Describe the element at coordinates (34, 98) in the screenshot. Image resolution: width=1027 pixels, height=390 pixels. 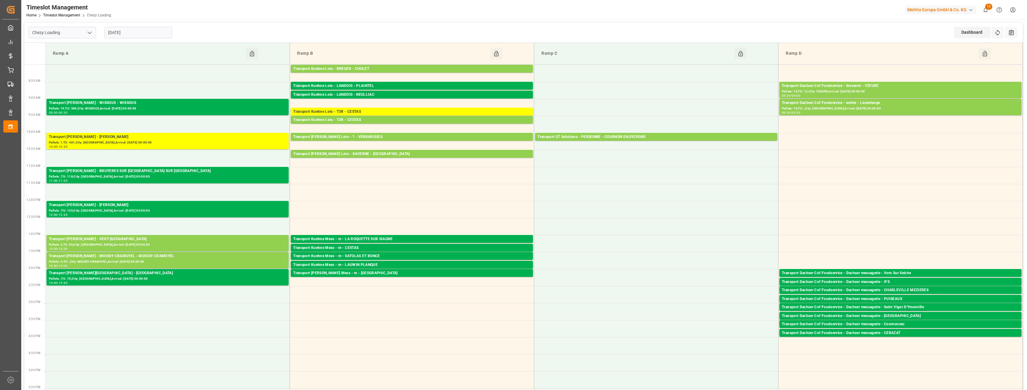
I see `span: 9:00 AM` at that location.